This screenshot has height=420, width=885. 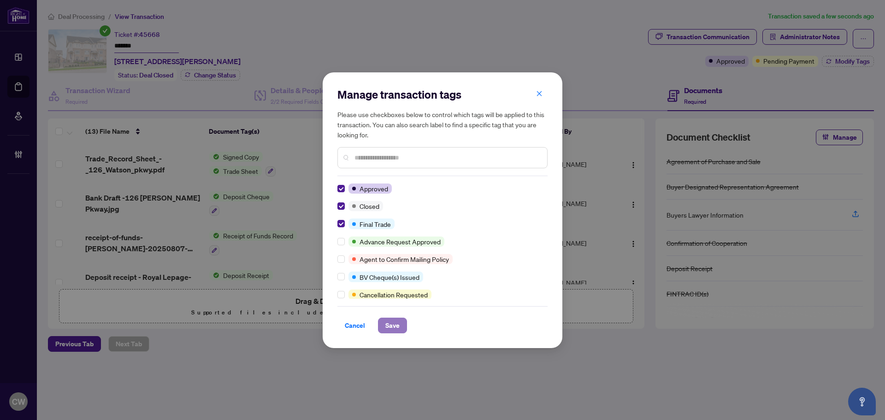 What do you see at coordinates (404, 259) in the screenshot?
I see `span: Agent to Confirm Mailing Policy` at bounding box center [404, 259].